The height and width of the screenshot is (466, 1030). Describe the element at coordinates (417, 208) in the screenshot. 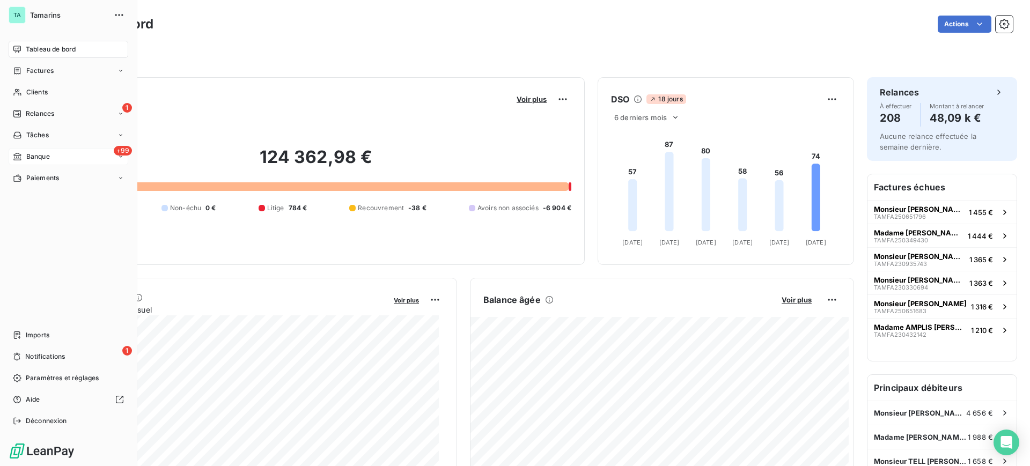

I see `span: -38 €` at that location.